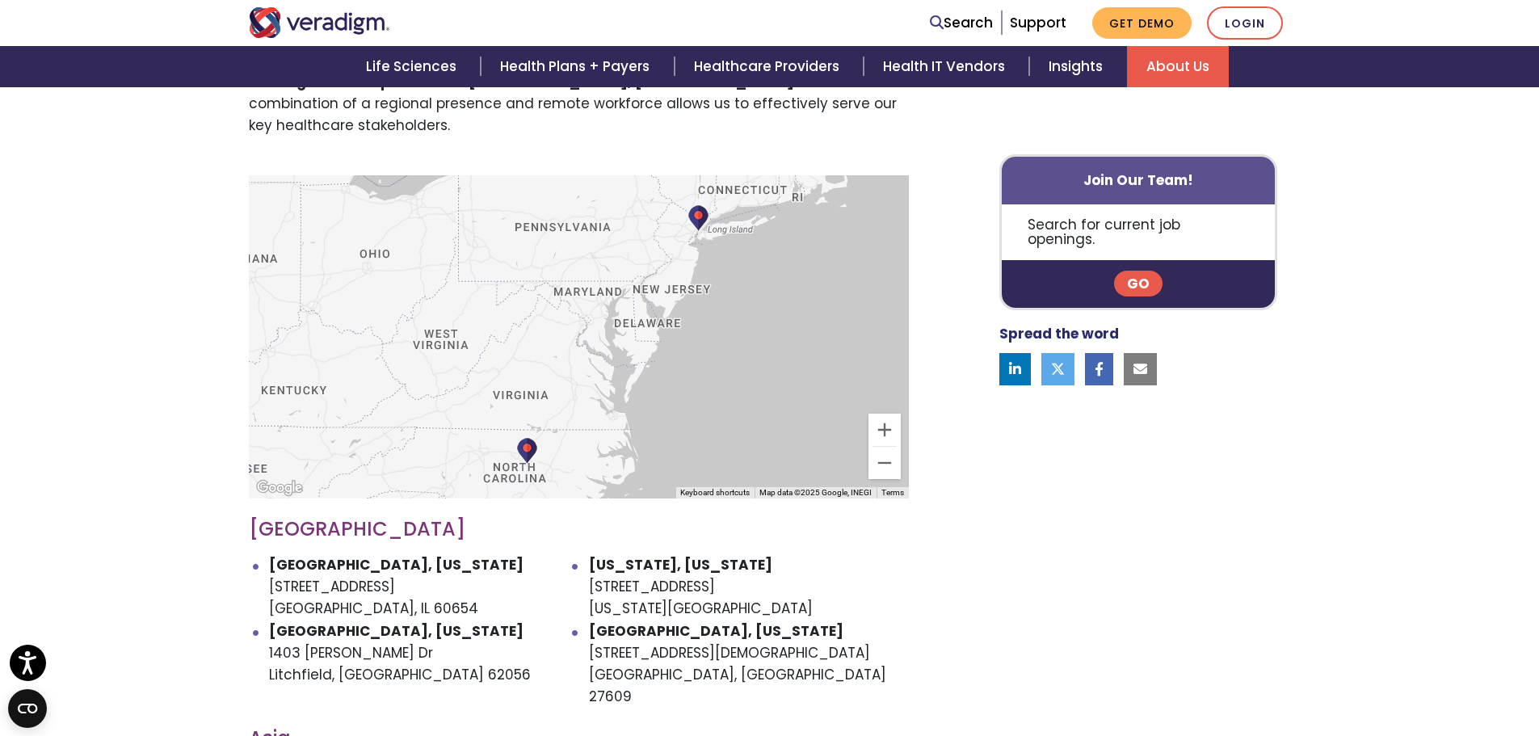 The width and height of the screenshot is (1539, 736). I want to click on strong: Spread the word, so click(1059, 334).